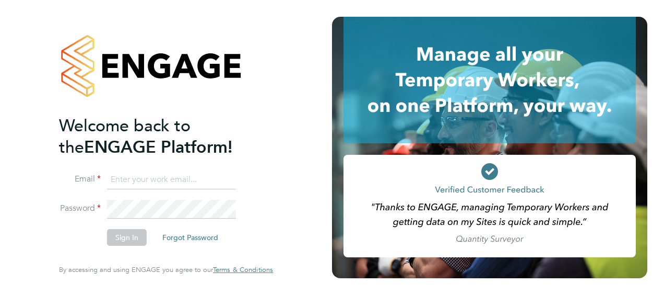 Image resolution: width=664 pixels, height=295 pixels. What do you see at coordinates (161, 136) in the screenshot?
I see `h2: ENGAGE Platform!` at bounding box center [161, 136].